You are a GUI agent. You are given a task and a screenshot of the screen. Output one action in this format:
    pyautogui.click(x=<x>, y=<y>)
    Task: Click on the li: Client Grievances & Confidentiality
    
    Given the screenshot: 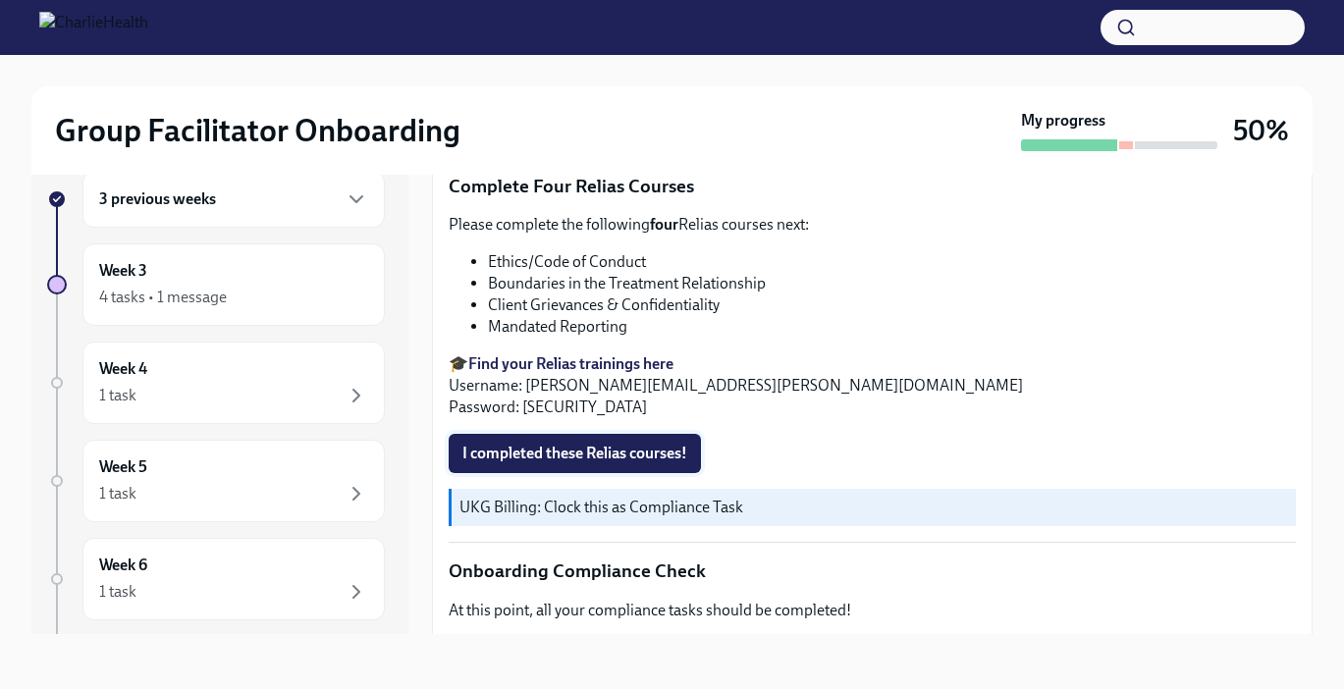 What is the action you would take?
    pyautogui.click(x=891, y=305)
    